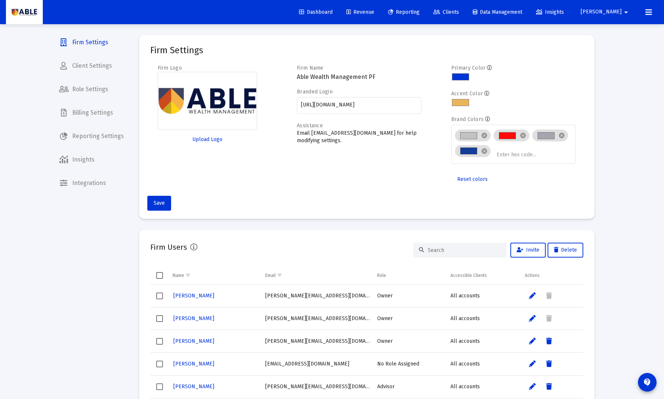  I want to click on span: Data Management, so click(497, 12).